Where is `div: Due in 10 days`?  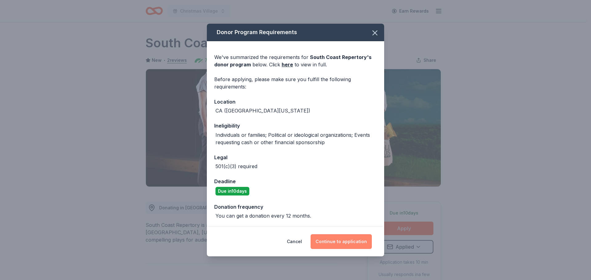 div: Due in 10 days is located at coordinates (232, 191).